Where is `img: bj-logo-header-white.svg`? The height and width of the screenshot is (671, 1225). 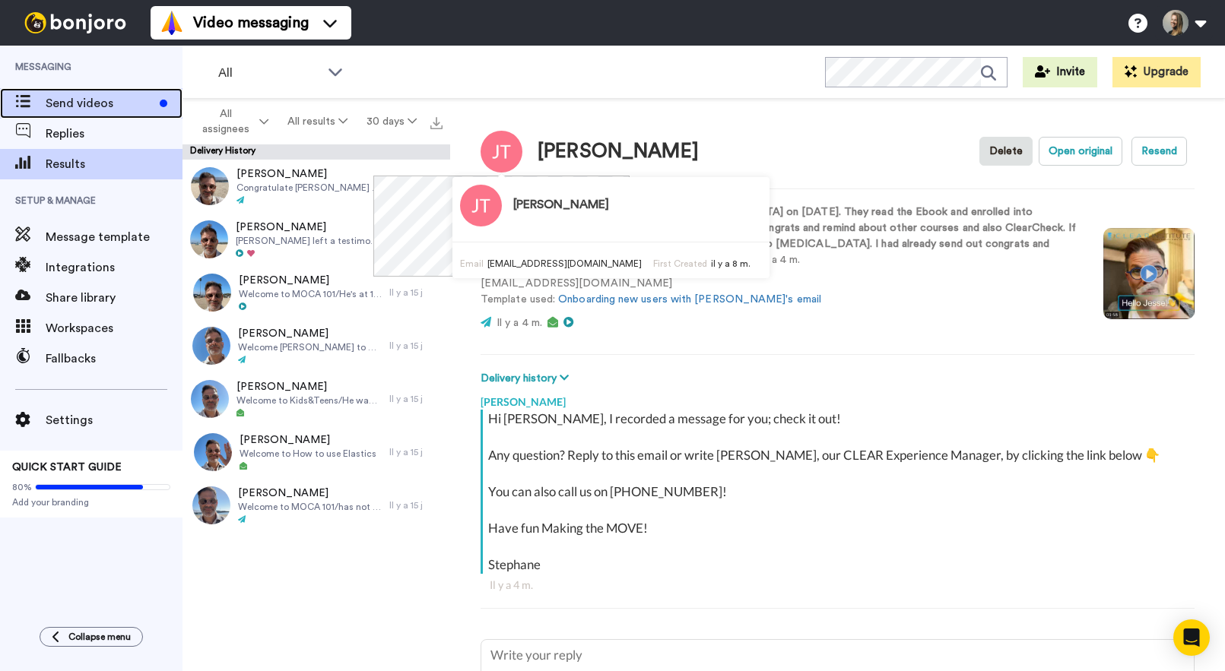
img: bj-logo-header-white.svg is located at coordinates (75, 23).